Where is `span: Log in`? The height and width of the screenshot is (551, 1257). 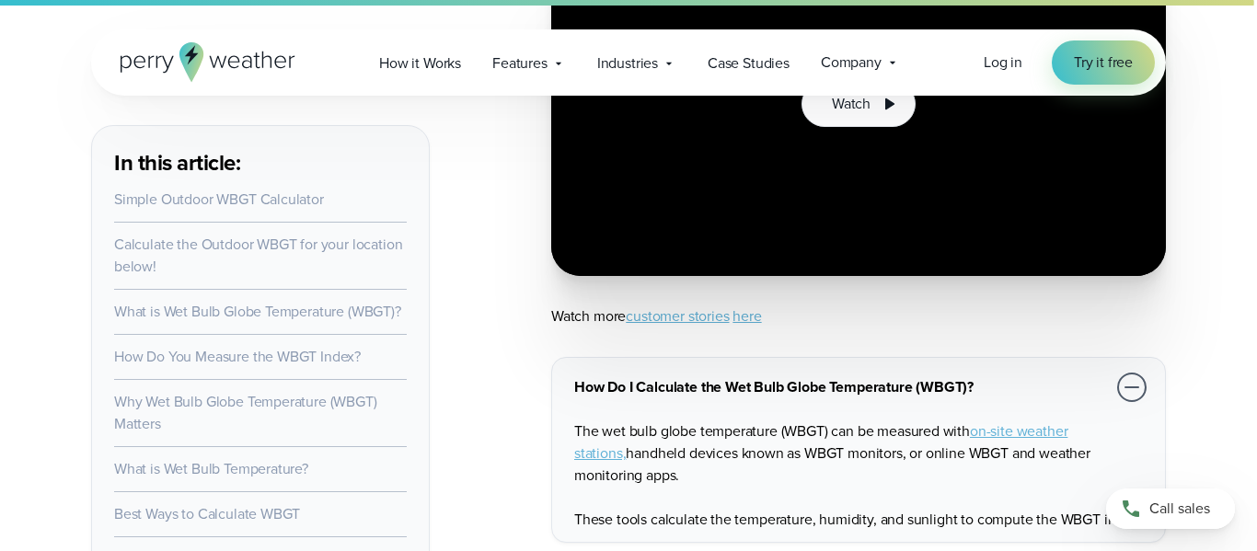
span: Log in is located at coordinates (1003, 62).